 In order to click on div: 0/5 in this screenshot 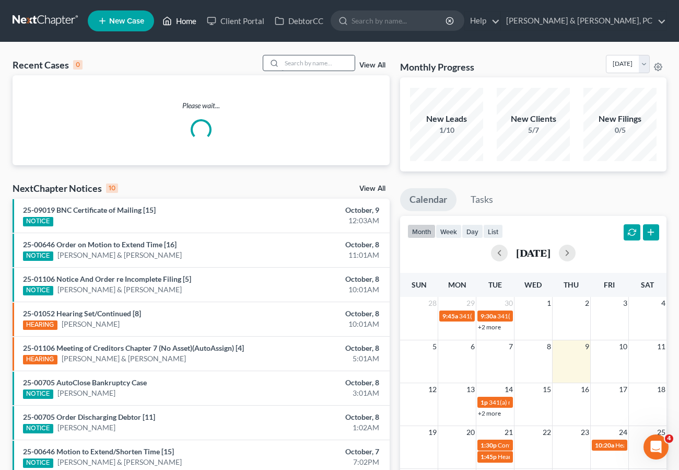, I will do `click(620, 130)`.